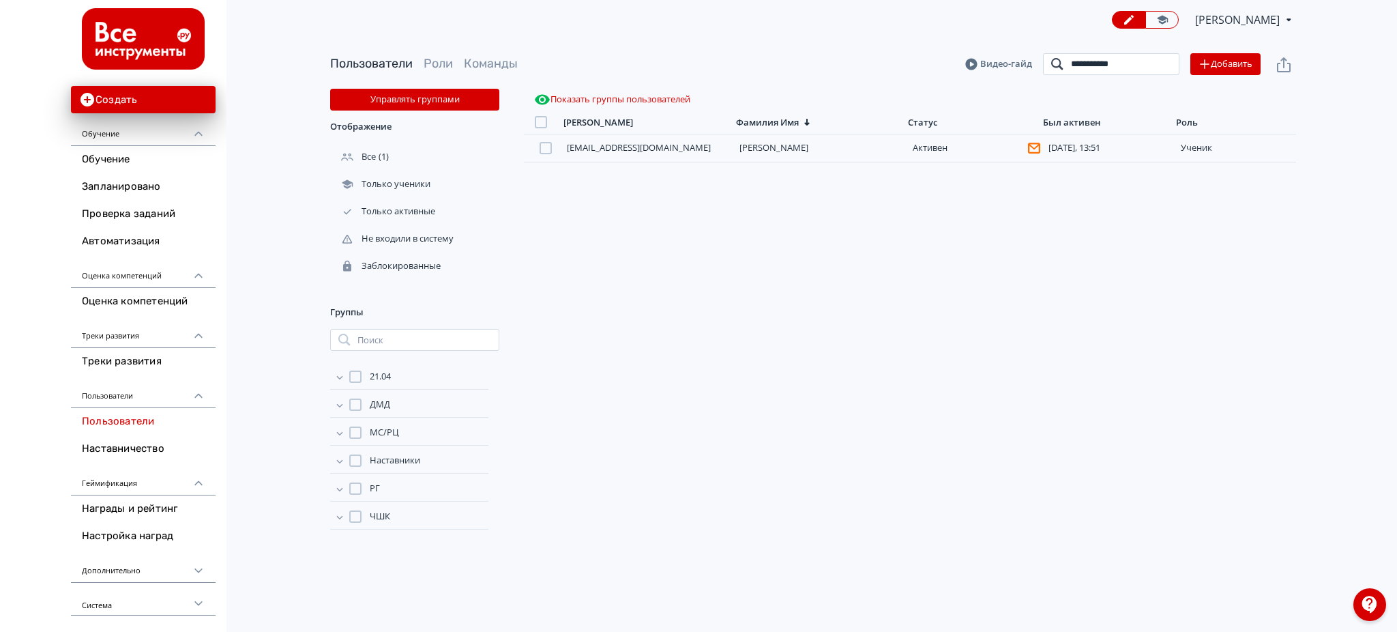 The height and width of the screenshot is (632, 1397). I want to click on svg: Экспорт пользователей файлом, so click(1283, 65).